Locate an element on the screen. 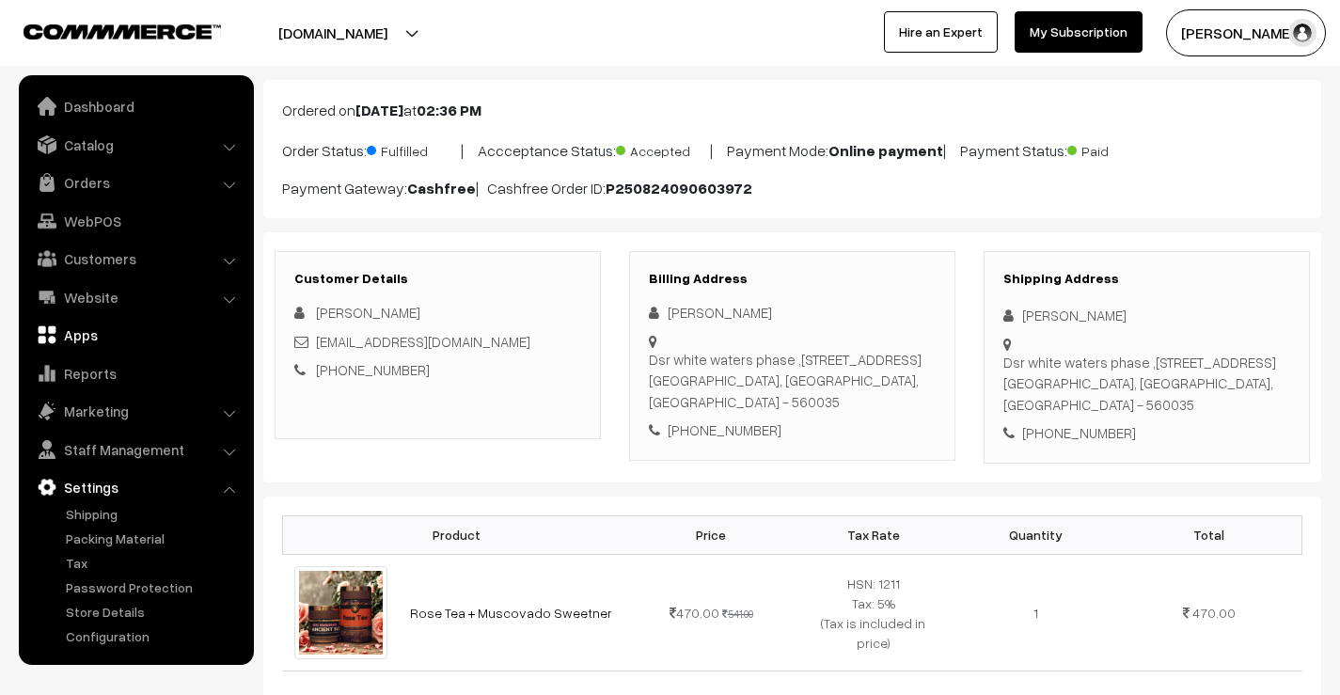 This screenshot has height=695, width=1340. a: Rose Tea + Muscovado Sweetner is located at coordinates (511, 612).